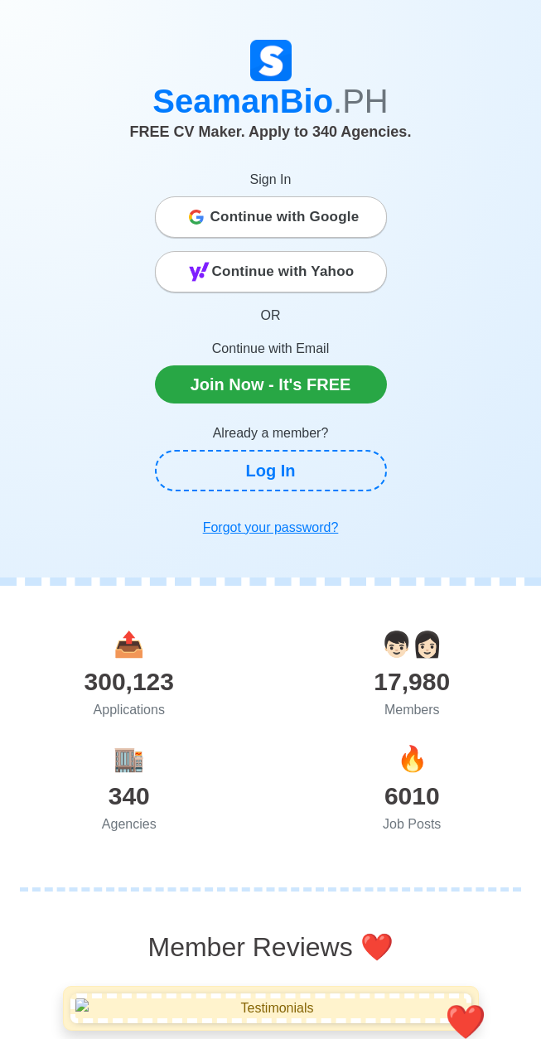 This screenshot has height=1039, width=541. What do you see at coordinates (412, 758) in the screenshot?
I see `span: jobs` at bounding box center [412, 758].